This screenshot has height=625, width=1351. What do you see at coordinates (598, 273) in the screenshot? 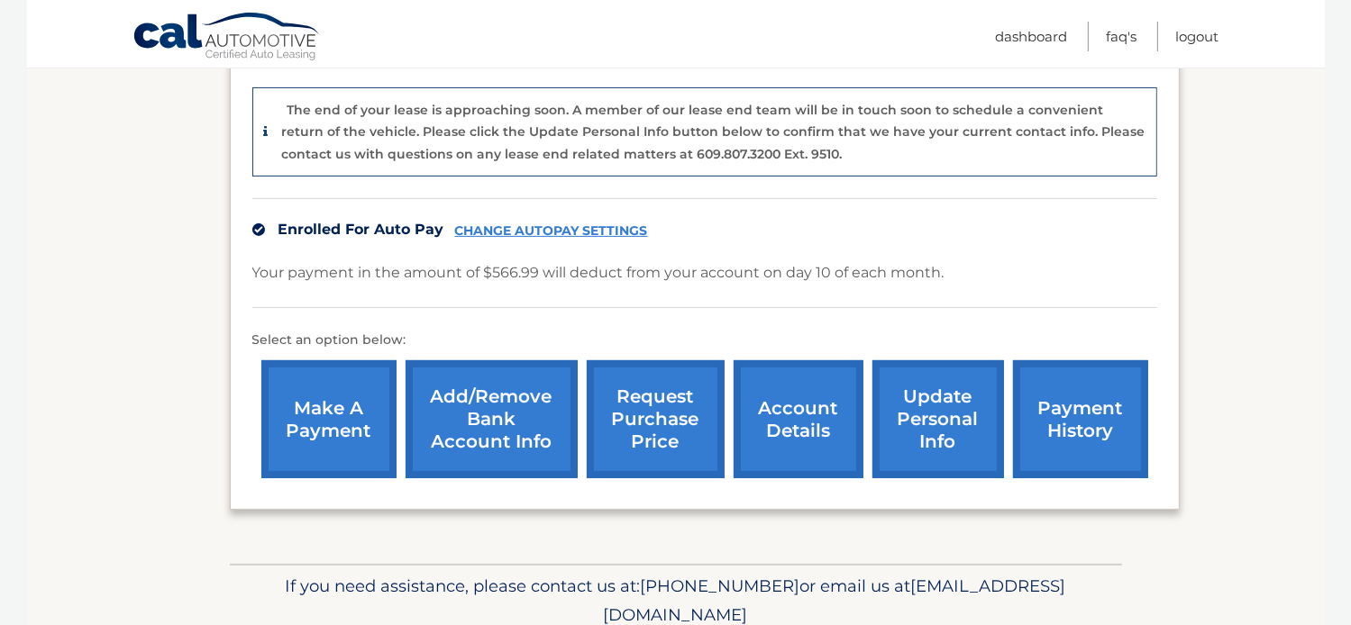
I see `p: Your payment in the amount of $566.99 will deduct from your account on day 10 of each month.` at bounding box center [598, 273].